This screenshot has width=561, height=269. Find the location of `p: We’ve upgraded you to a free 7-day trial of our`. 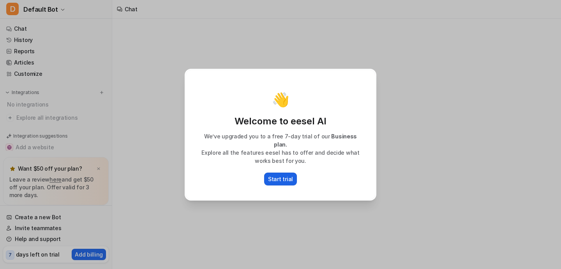

p: We’ve upgraded you to a free 7-day trial of our is located at coordinates (280, 141).